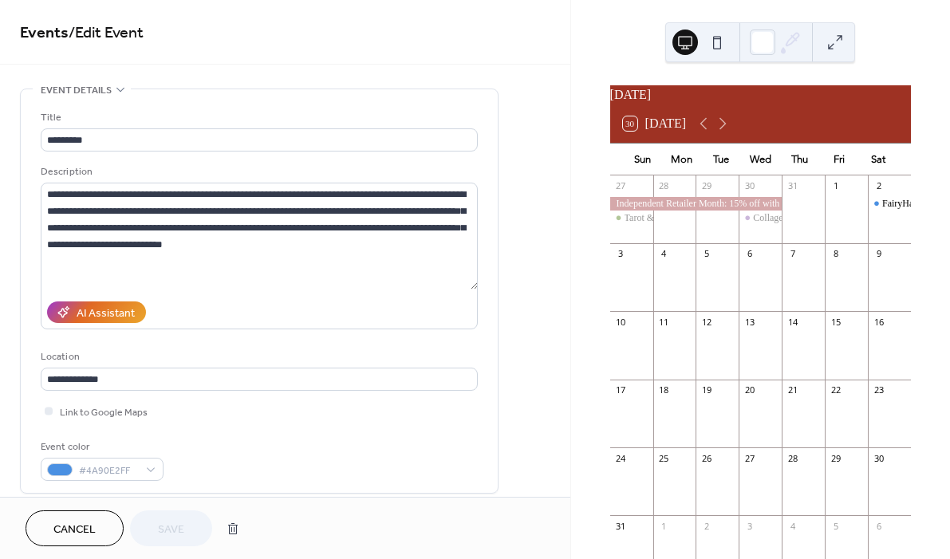 The height and width of the screenshot is (559, 950). What do you see at coordinates (721, 160) in the screenshot?
I see `div: Tue` at bounding box center [721, 160].